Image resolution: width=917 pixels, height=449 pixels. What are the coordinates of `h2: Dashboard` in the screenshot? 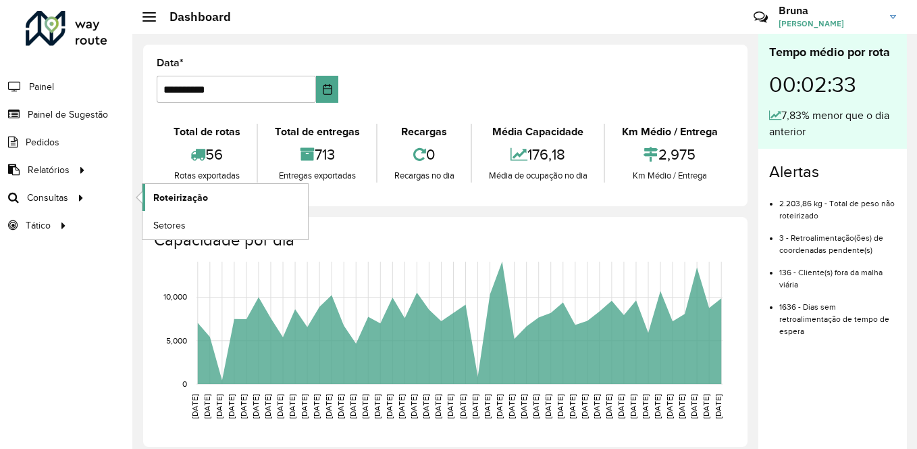 It's located at (193, 17).